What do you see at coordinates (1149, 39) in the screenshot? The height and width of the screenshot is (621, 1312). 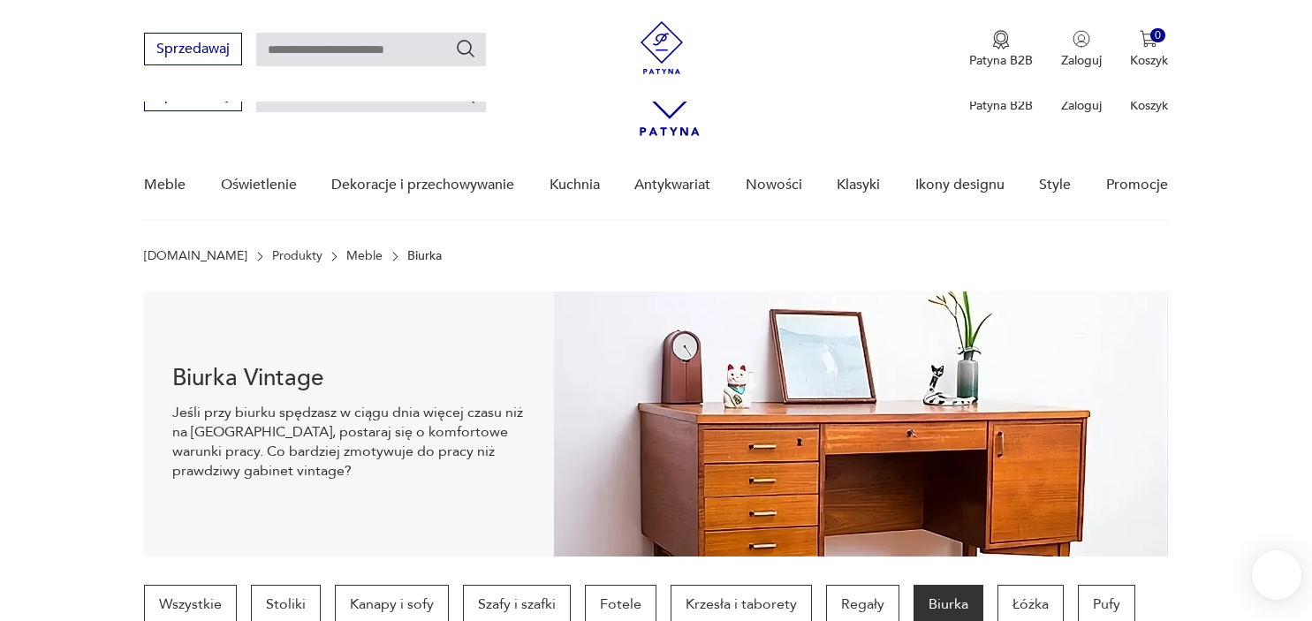 I see `img: Ikona koszyka` at bounding box center [1149, 39].